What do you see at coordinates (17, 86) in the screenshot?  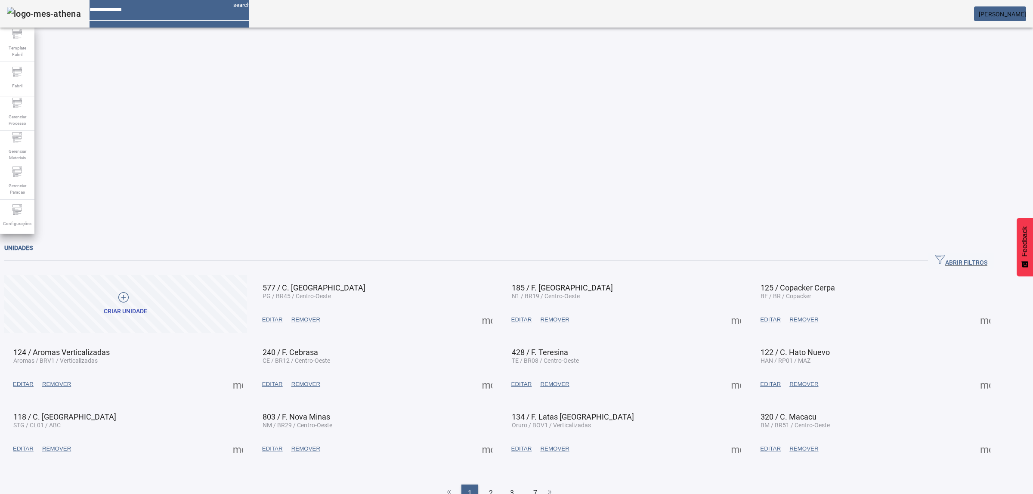 I see `span: Fabril` at bounding box center [17, 86].